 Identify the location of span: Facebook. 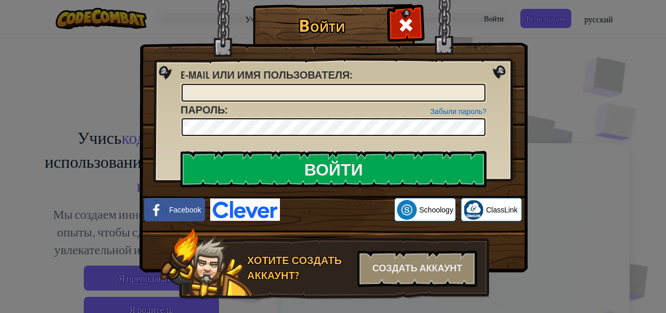
(185, 210).